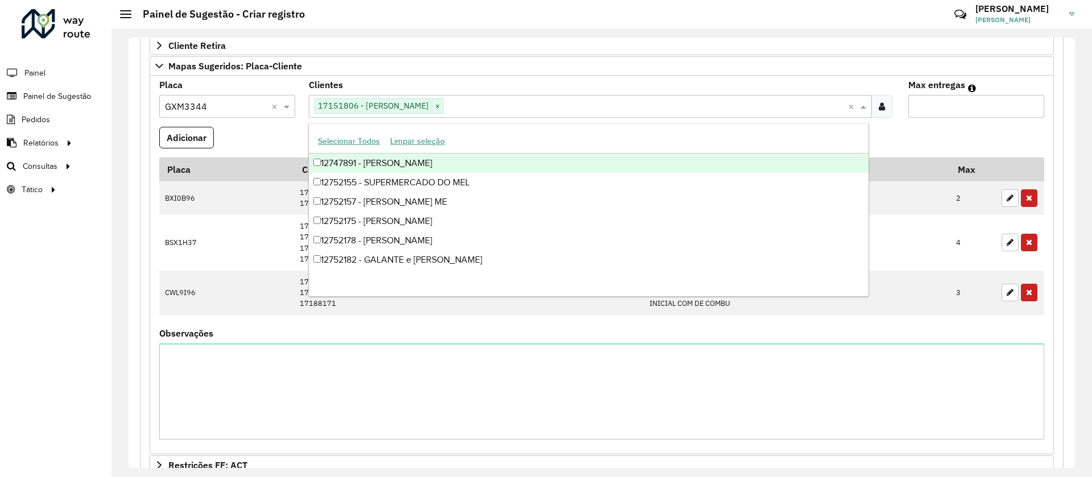  What do you see at coordinates (208, 465) in the screenshot?
I see `span: Restrições FF: ACT` at bounding box center [208, 465].